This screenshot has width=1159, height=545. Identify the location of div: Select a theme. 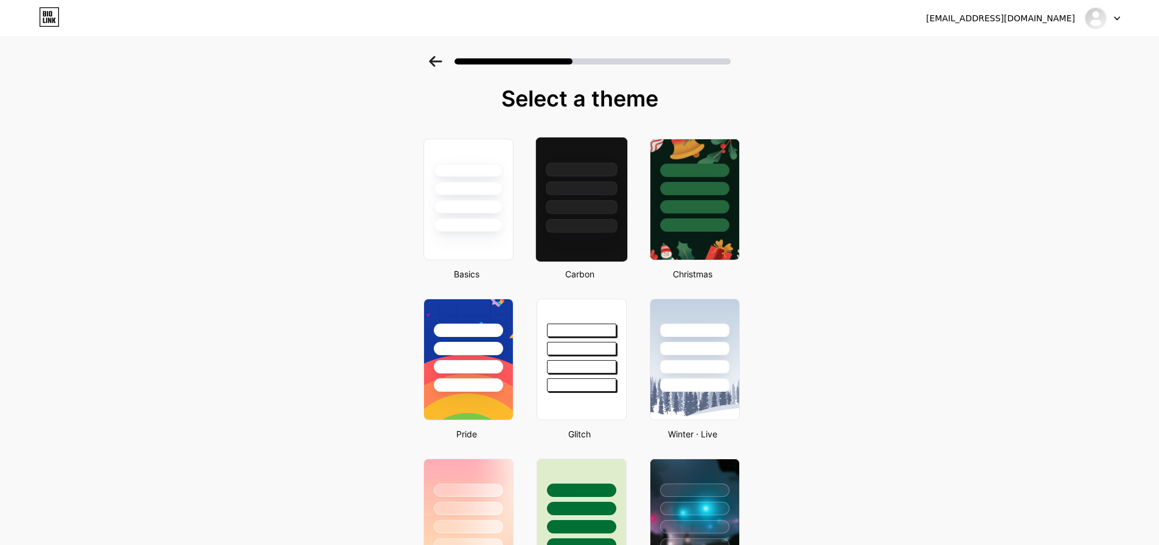
(580, 99).